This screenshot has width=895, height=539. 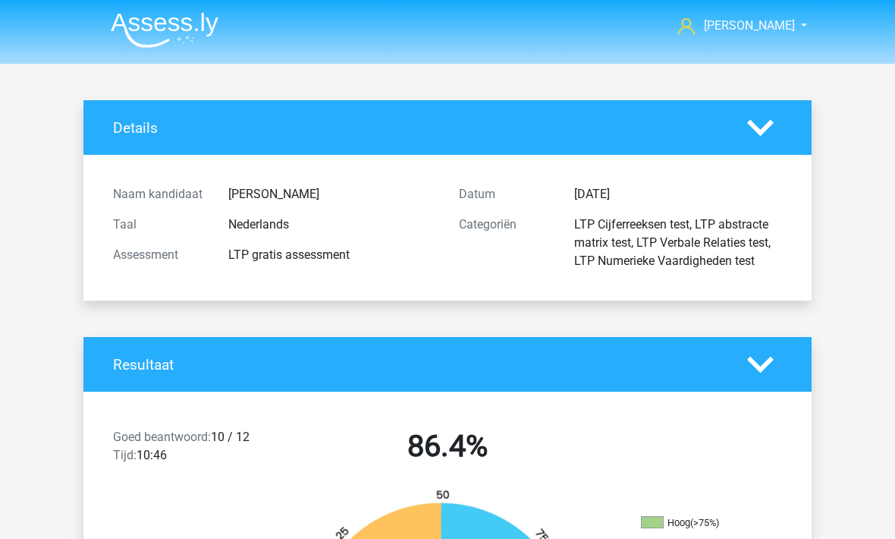 I want to click on img: Assessly, so click(x=165, y=30).